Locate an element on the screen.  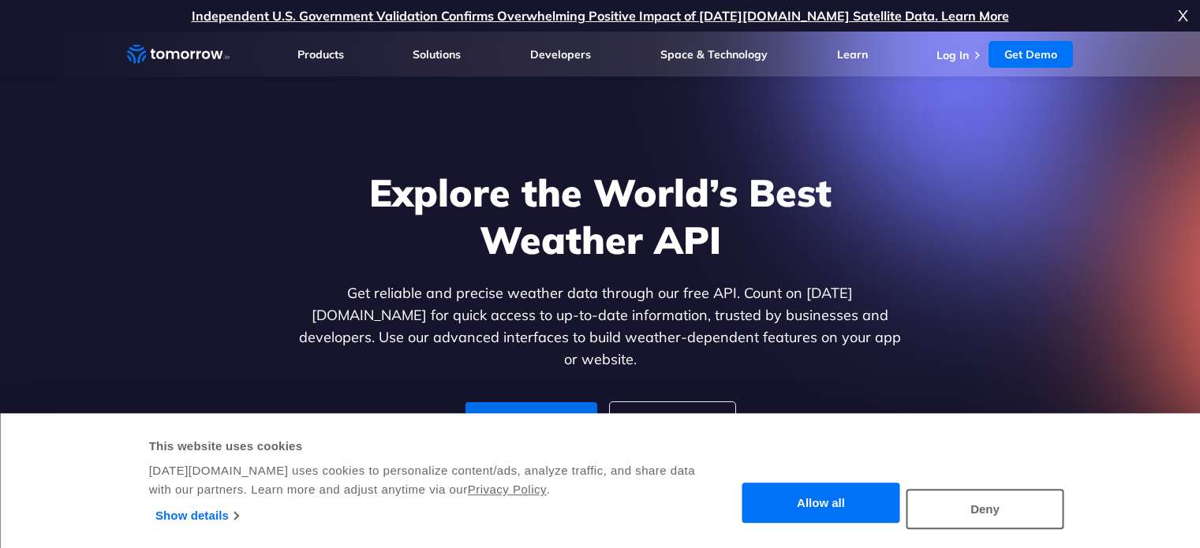
a: Show details is located at coordinates (196, 516).